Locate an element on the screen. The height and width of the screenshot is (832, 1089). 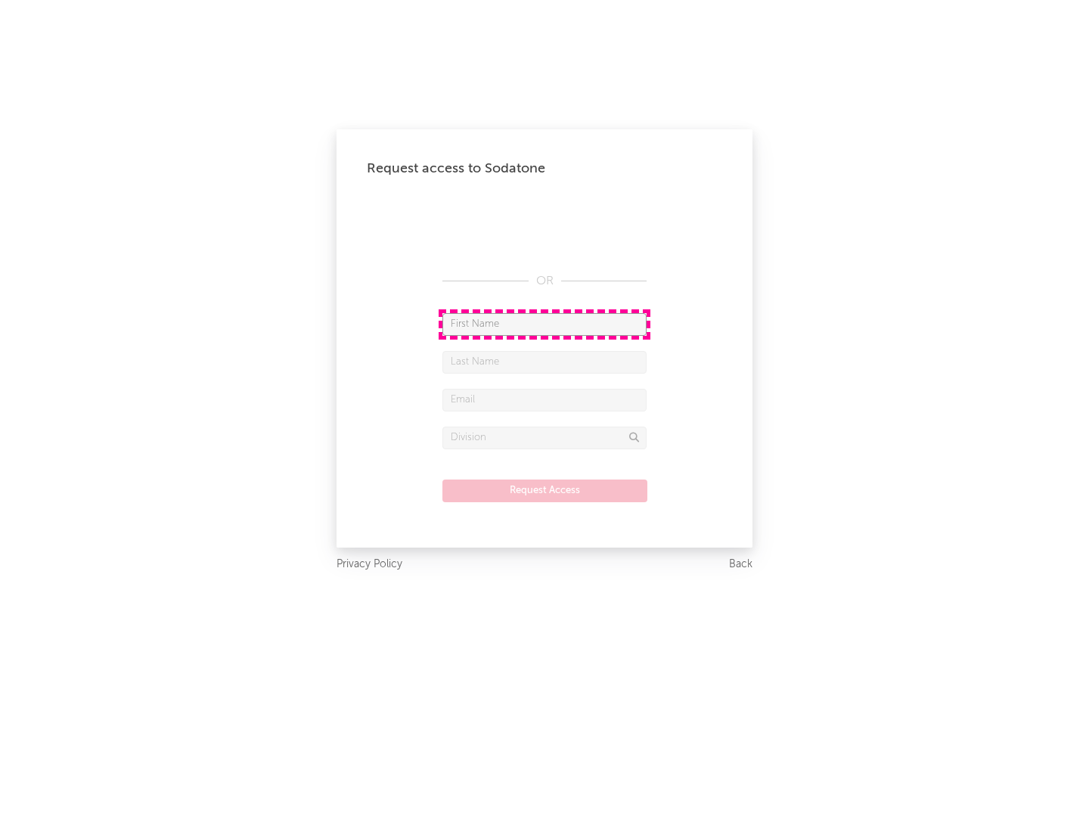
input: Email is located at coordinates (545, 400).